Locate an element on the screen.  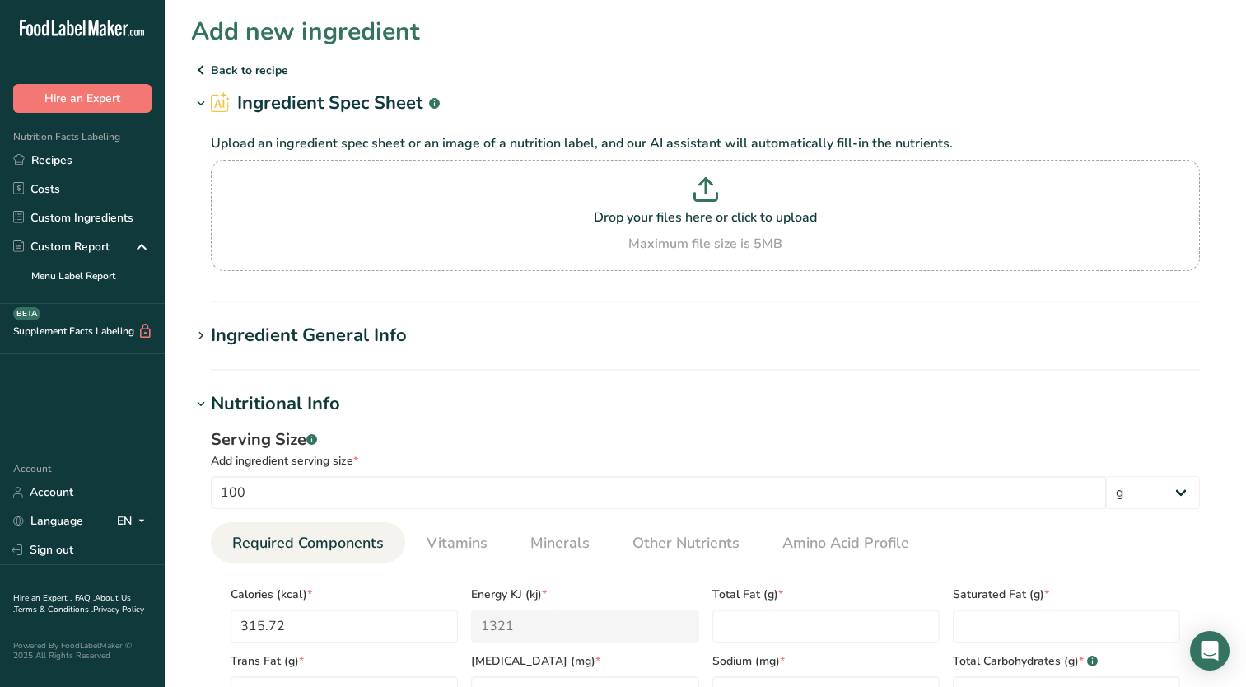
button: Hire an Expert is located at coordinates (82, 98).